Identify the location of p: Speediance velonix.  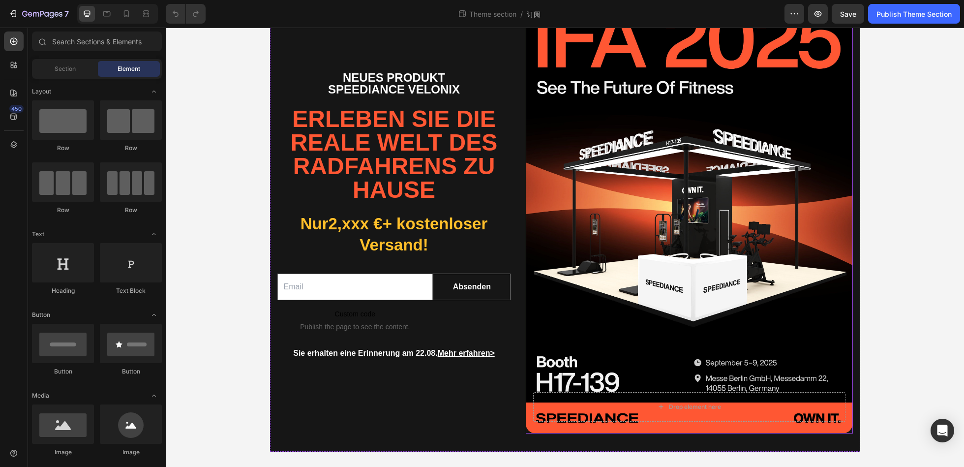
(228, 62).